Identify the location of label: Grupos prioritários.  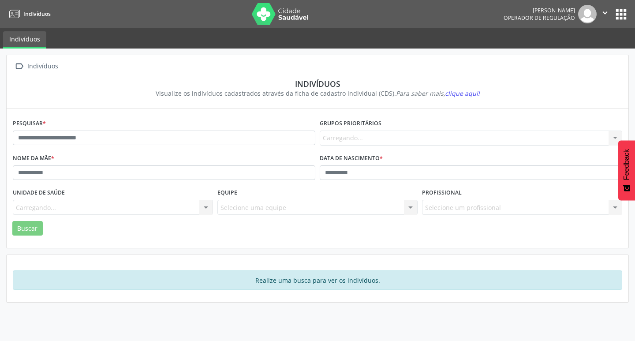
(351, 123).